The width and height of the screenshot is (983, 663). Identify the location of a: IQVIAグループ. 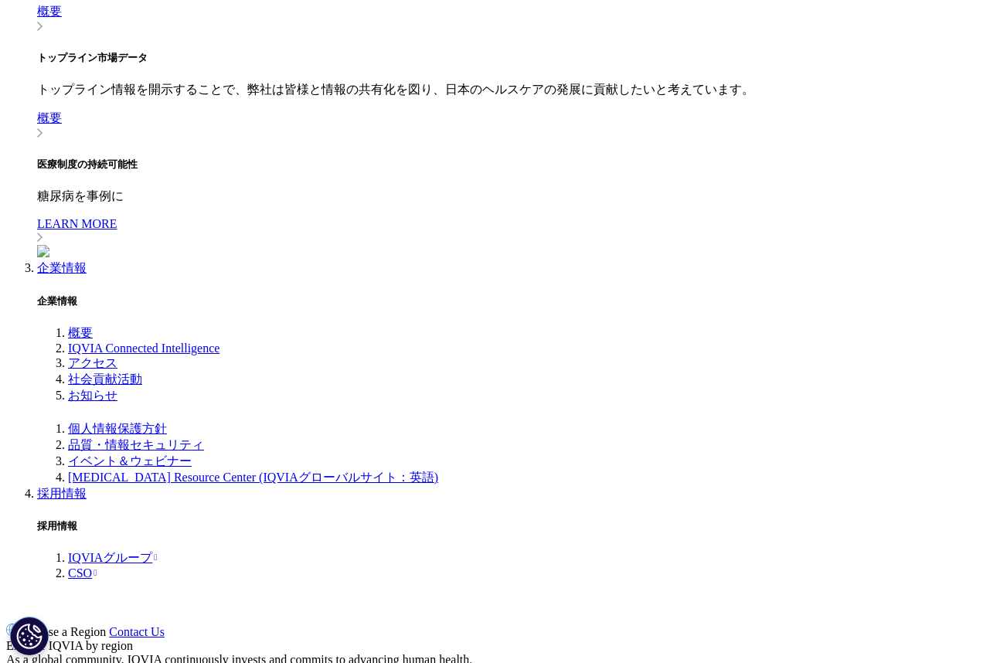
(112, 557).